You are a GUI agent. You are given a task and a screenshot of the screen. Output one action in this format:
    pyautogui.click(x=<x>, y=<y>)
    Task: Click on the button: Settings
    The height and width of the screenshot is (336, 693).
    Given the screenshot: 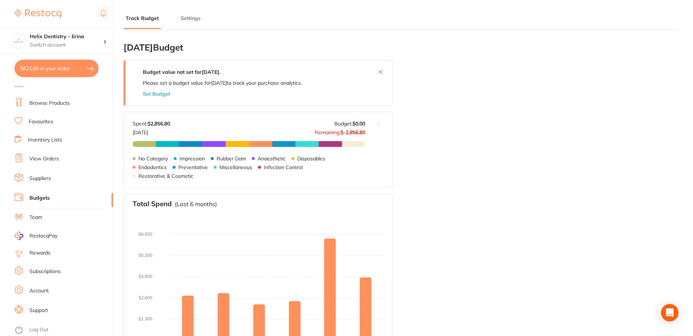 What is the action you would take?
    pyautogui.click(x=190, y=18)
    